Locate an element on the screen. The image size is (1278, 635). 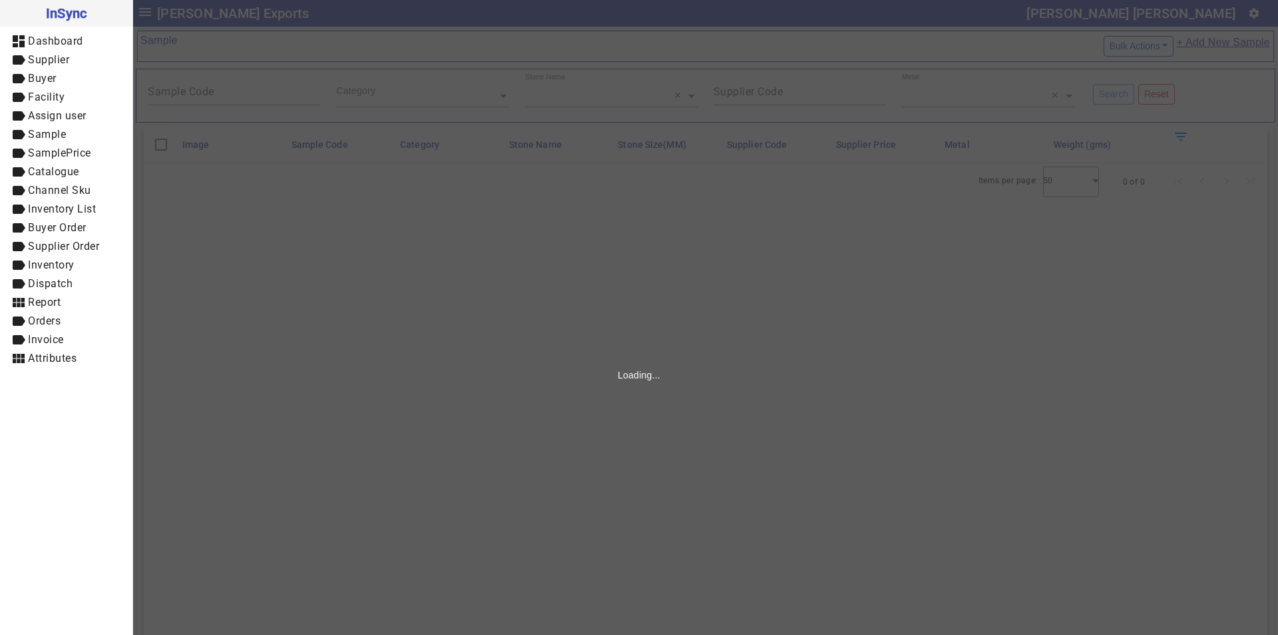
span: Assign user is located at coordinates (57, 115).